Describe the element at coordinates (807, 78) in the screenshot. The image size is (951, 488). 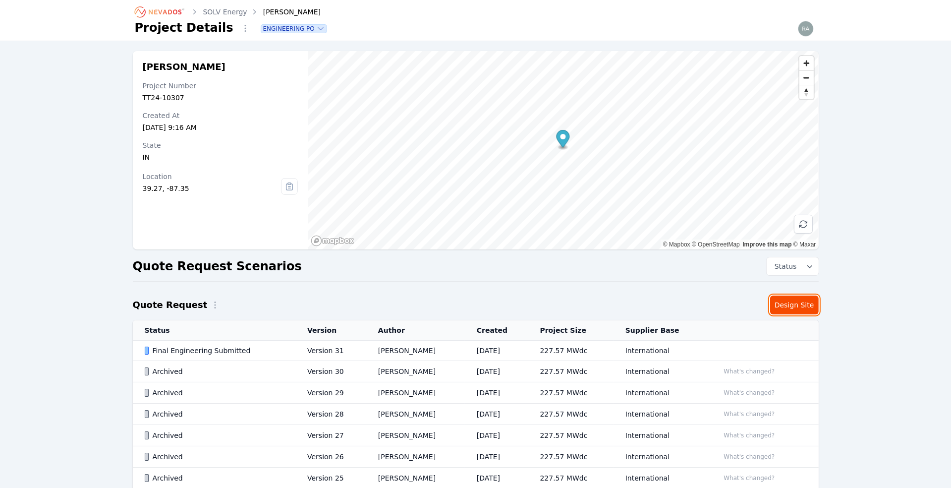
I see `span: Zoom out` at that location.